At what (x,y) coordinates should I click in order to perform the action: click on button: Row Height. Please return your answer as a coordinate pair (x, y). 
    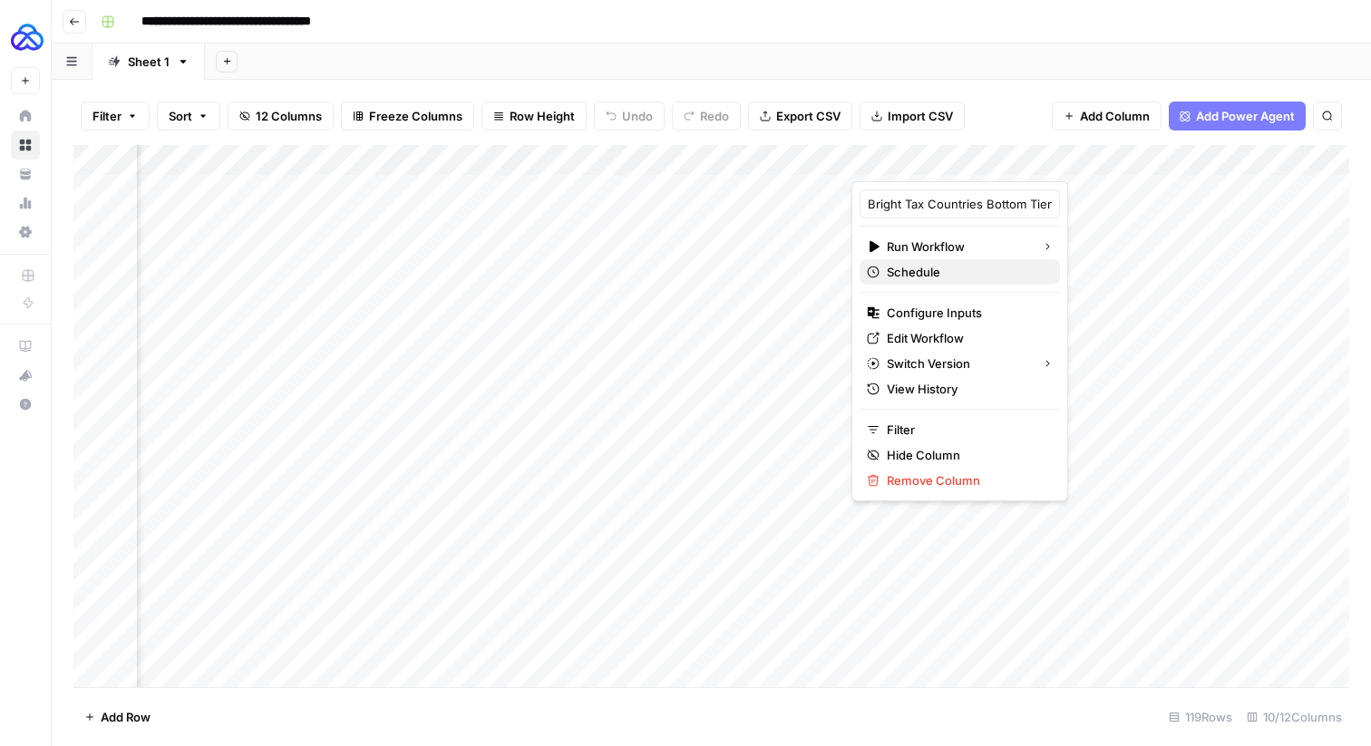
    Looking at the image, I should click on (534, 116).